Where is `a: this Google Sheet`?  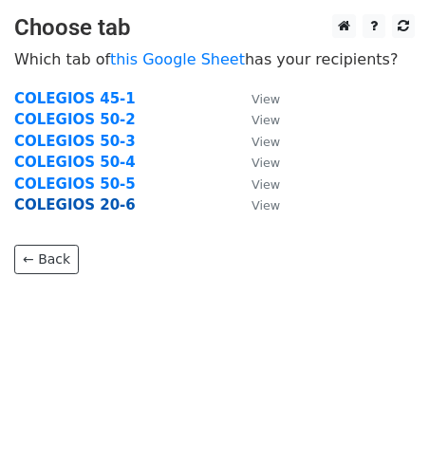 a: this Google Sheet is located at coordinates (177, 59).